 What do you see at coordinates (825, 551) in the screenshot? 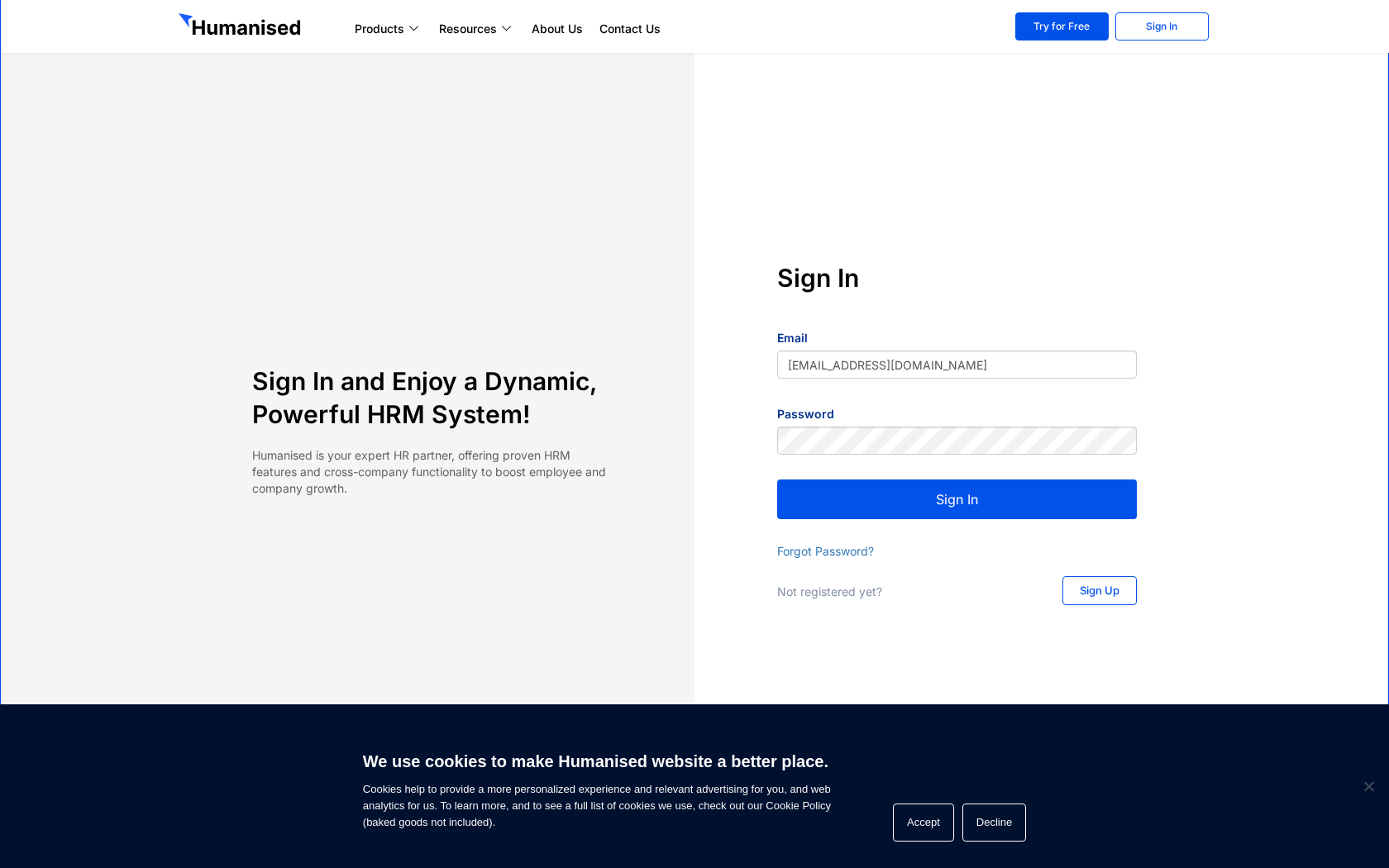
I see `a: Forgot Password?` at bounding box center [825, 551].